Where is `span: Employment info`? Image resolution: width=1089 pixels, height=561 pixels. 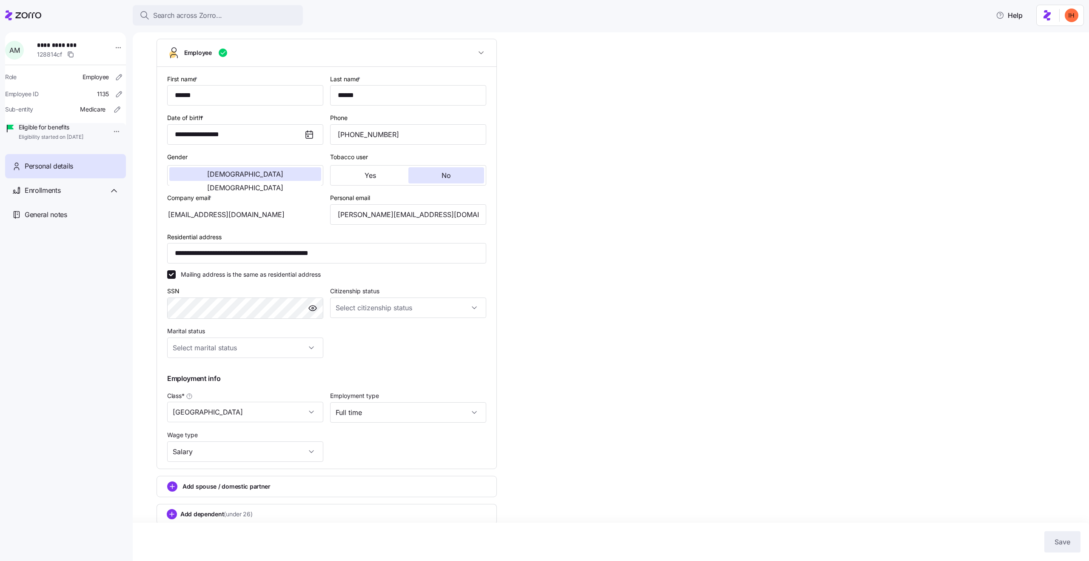
span: Employment info is located at coordinates (194, 378).